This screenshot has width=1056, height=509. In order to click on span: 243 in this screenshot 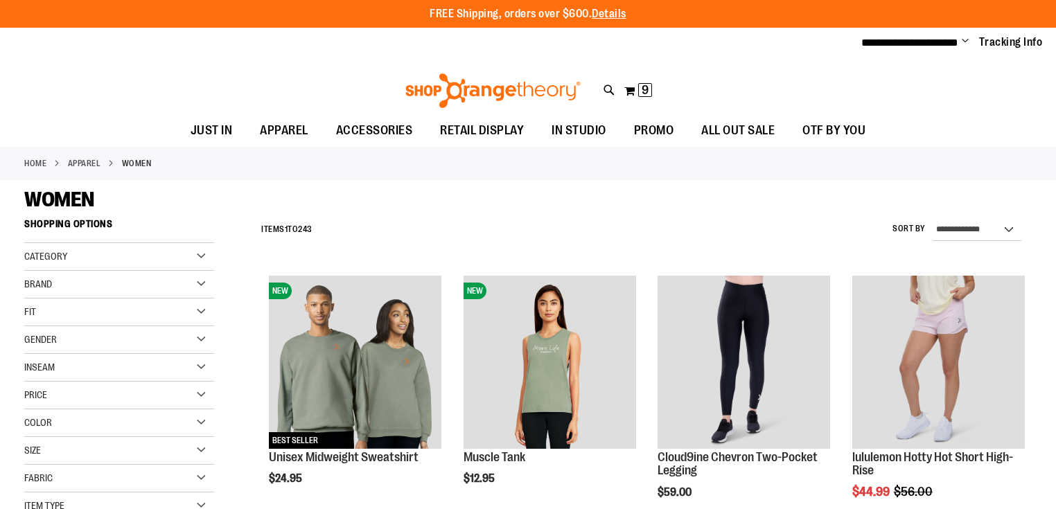, I will do `click(305, 229)`.